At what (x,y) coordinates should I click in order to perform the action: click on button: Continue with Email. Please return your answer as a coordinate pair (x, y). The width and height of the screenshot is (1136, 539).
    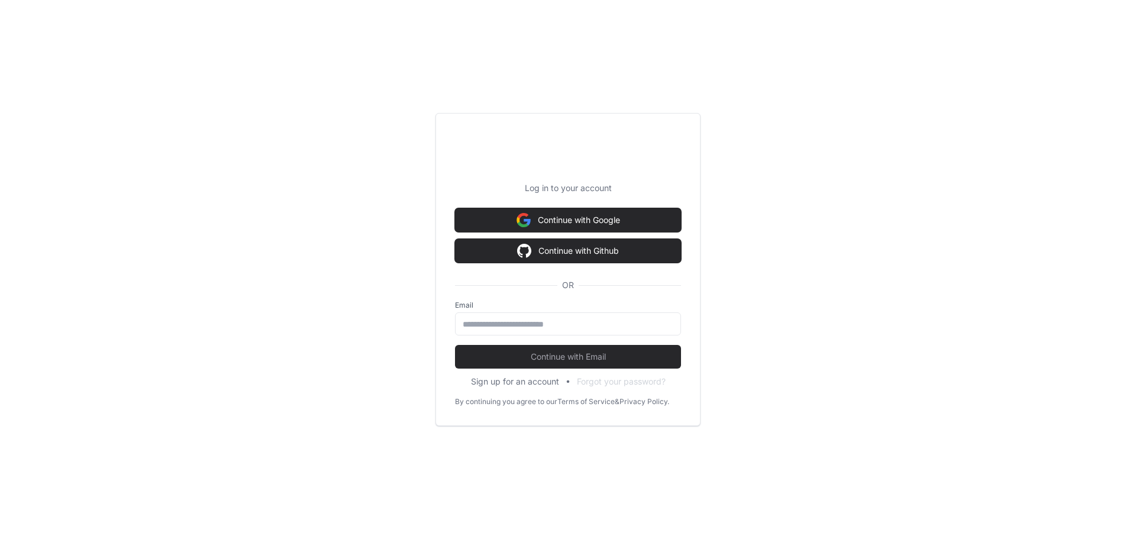
    Looking at the image, I should click on (568, 357).